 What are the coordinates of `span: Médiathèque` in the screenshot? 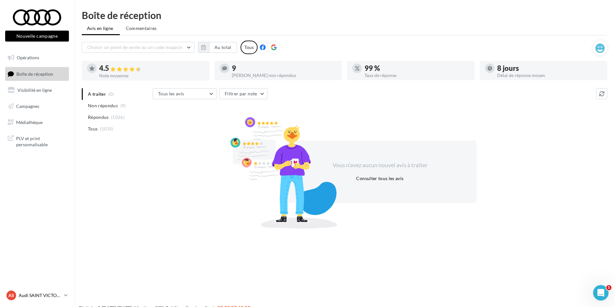 It's located at (29, 122).